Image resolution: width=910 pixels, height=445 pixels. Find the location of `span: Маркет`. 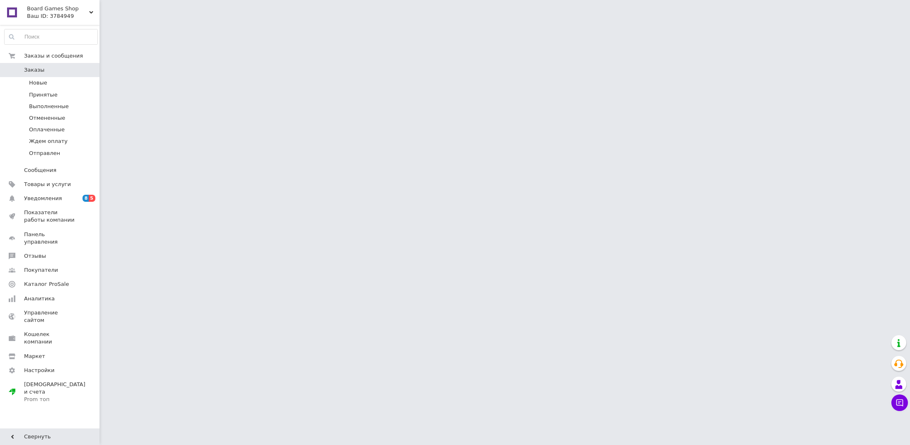

span: Маркет is located at coordinates (34, 357).